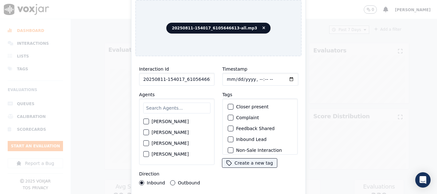 The width and height of the screenshot is (437, 194). What do you see at coordinates (227, 95) in the screenshot?
I see `label: Tags` at bounding box center [227, 95].